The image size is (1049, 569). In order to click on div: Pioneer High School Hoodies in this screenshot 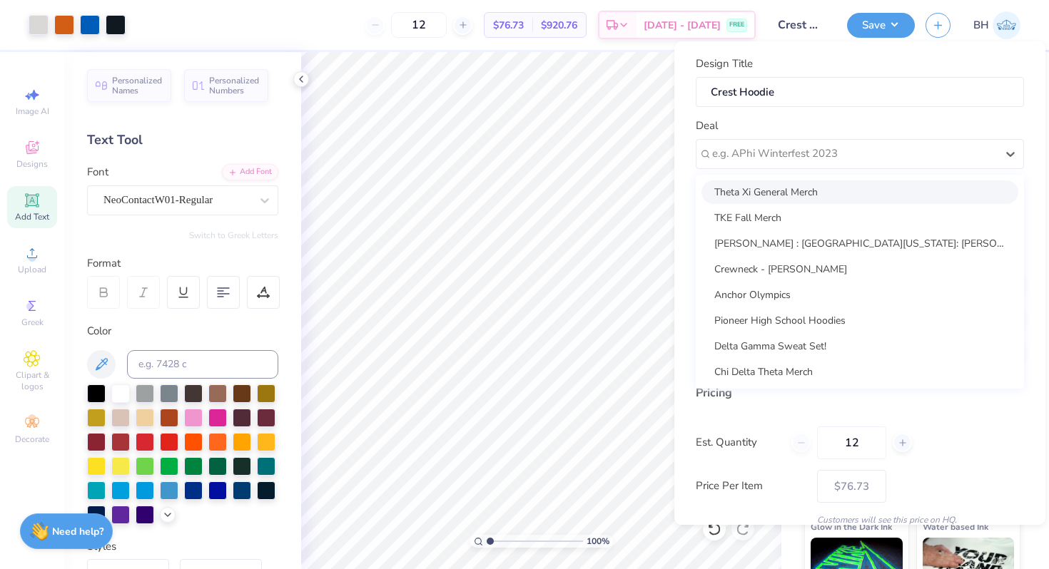, I will do `click(860, 320)`.